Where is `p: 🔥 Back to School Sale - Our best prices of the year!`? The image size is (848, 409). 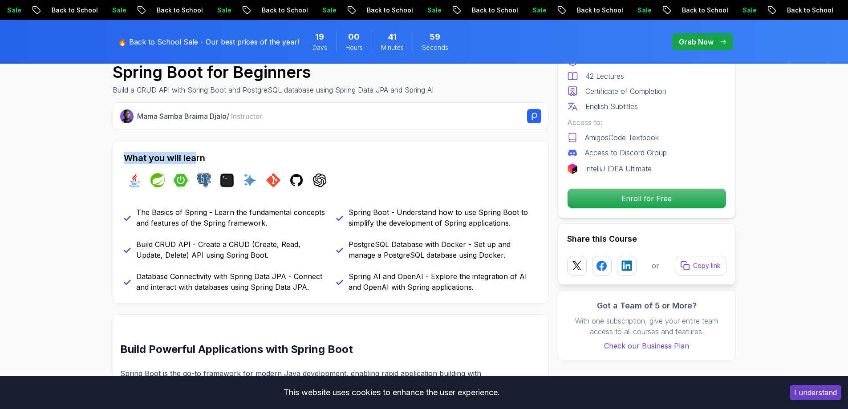
p: 🔥 Back to School Sale - Our best prices of the year! is located at coordinates (208, 42).